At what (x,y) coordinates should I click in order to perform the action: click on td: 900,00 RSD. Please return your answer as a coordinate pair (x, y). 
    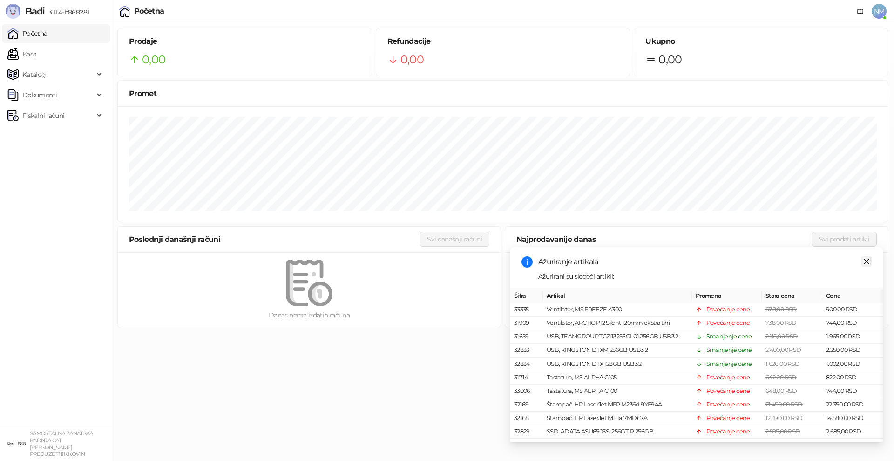
    Looking at the image, I should click on (853, 309).